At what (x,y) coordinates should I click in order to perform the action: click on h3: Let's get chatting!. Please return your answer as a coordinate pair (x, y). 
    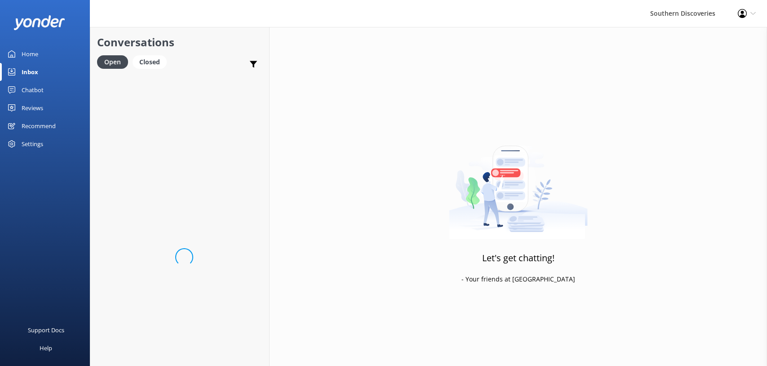
    Looking at the image, I should click on (518, 258).